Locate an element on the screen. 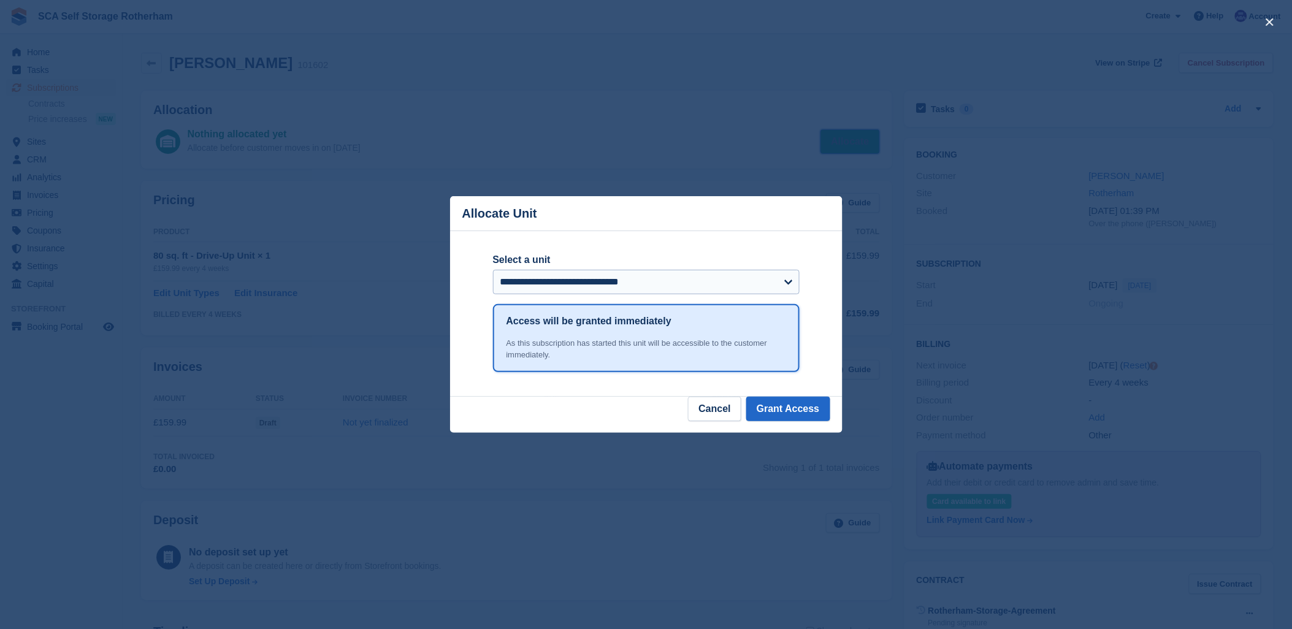 The height and width of the screenshot is (629, 1292). div: As this subscription has started this unit will be accessible to the customer immediately. is located at coordinates (646, 349).